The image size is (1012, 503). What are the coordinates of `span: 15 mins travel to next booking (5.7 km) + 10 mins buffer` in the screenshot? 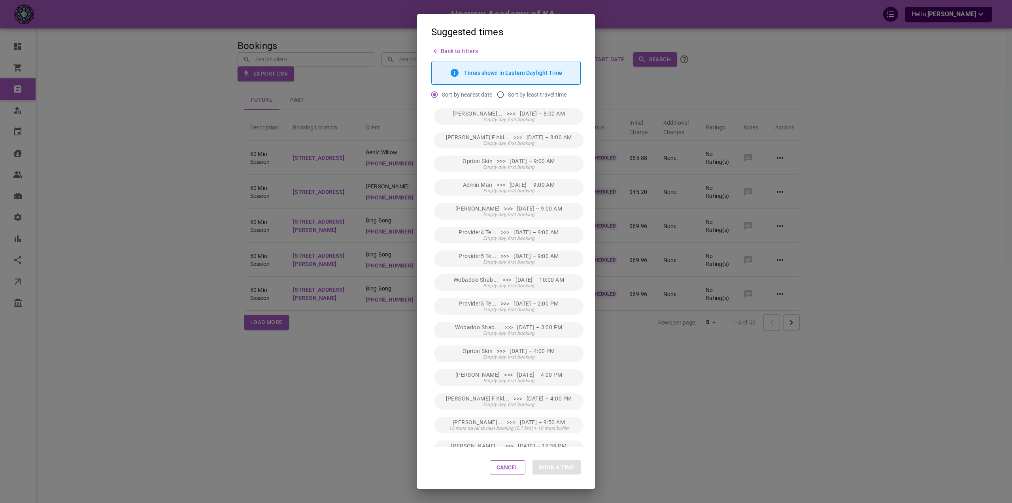 It's located at (509, 428).